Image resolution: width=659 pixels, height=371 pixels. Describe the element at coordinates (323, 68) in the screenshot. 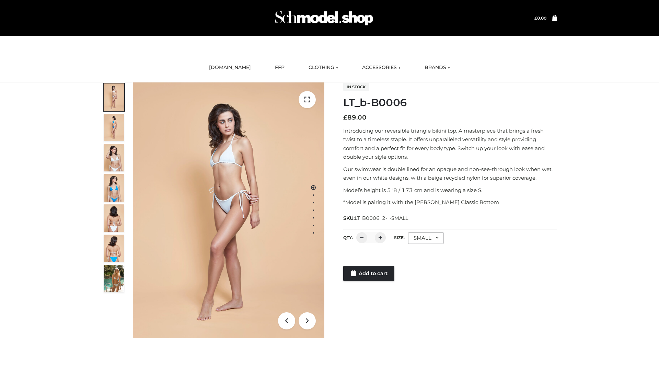

I see `a: CLOTHING` at that location.